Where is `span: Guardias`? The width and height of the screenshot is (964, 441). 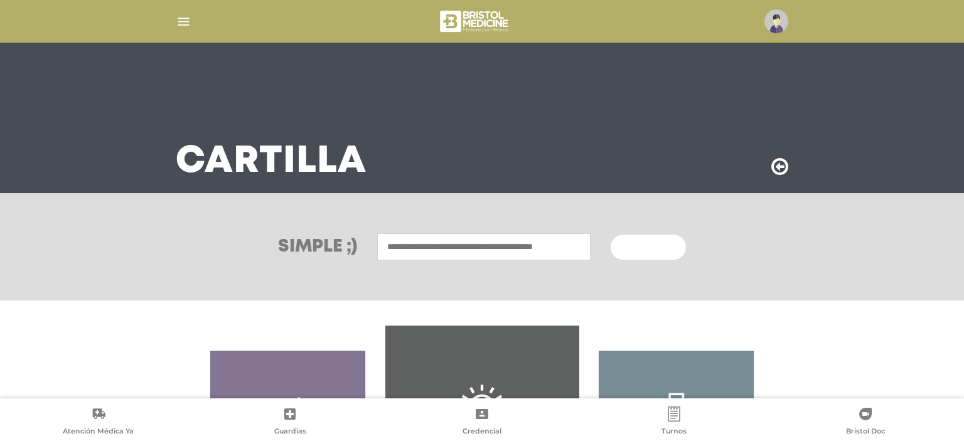 span: Guardias is located at coordinates (290, 432).